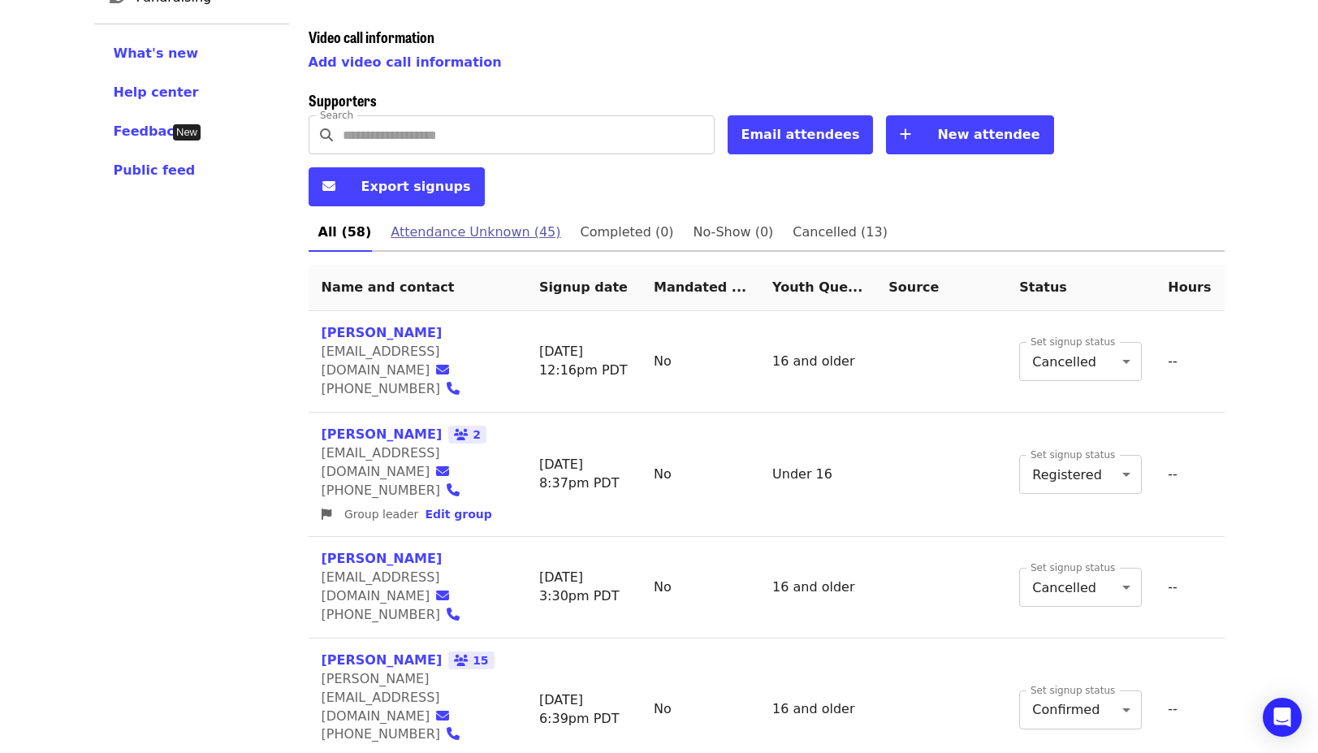 This screenshot has width=1318, height=753. Describe the element at coordinates (1080, 474) in the screenshot. I see `div: Registered` at that location.